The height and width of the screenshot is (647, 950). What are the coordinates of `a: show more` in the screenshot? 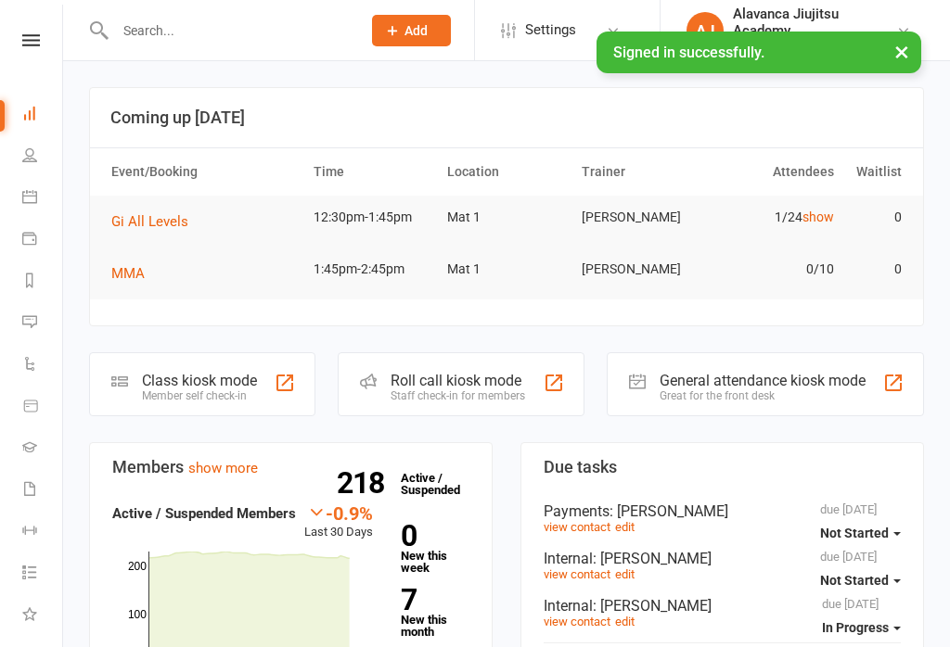 It's located at (223, 468).